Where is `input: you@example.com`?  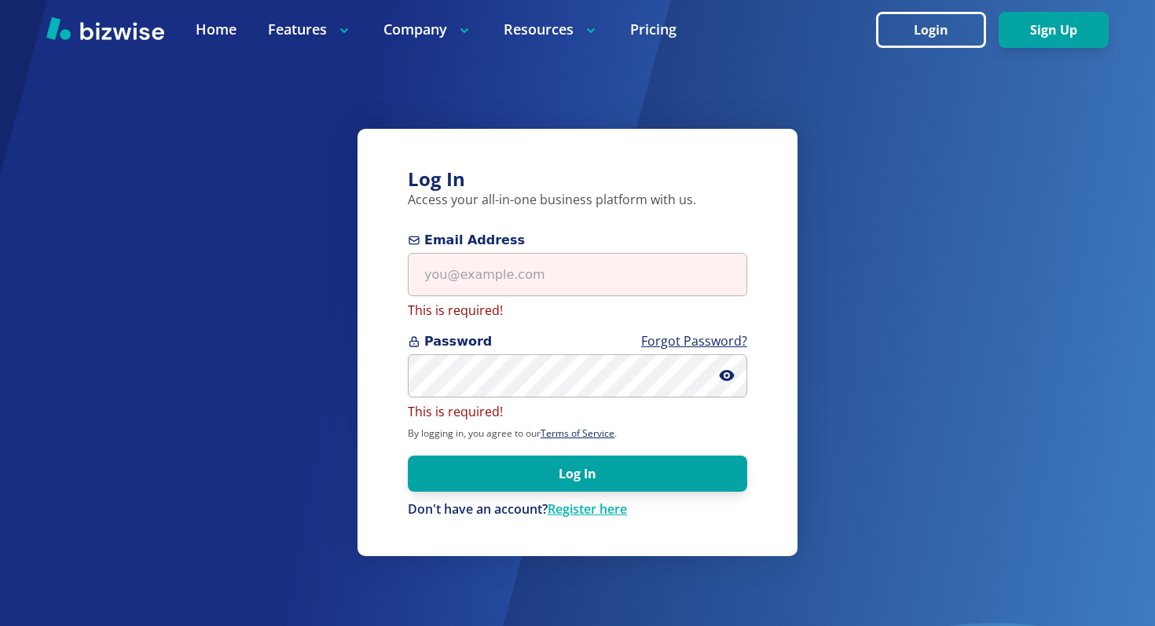
input: you@example.com is located at coordinates (577, 274).